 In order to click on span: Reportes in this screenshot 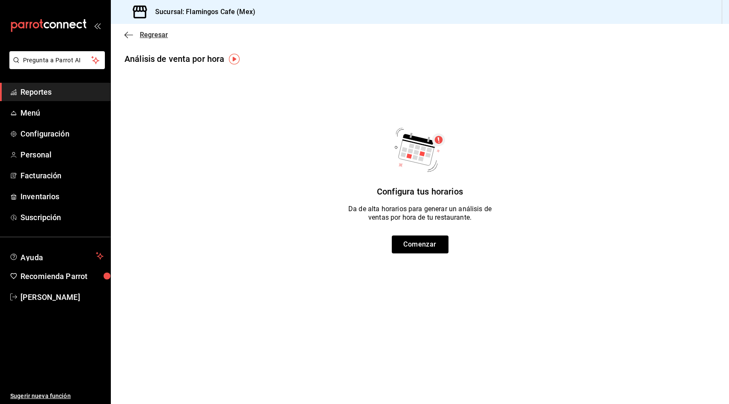, I will do `click(62, 92)`.